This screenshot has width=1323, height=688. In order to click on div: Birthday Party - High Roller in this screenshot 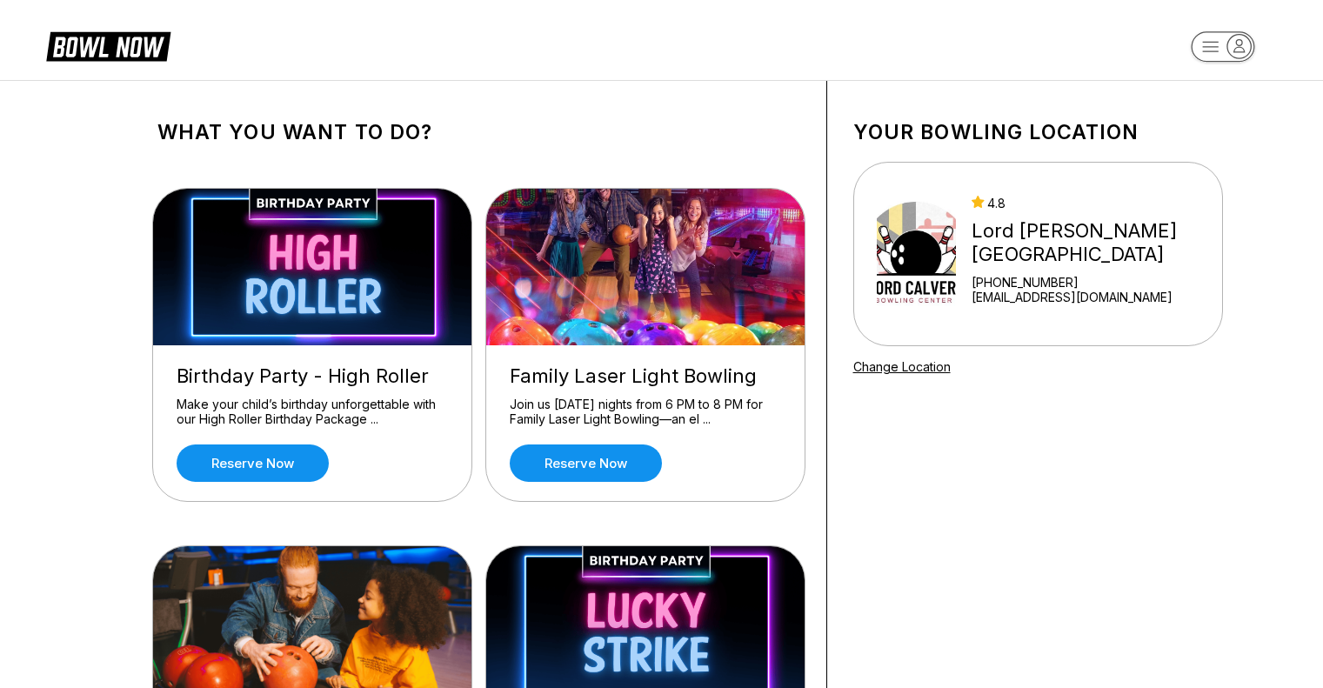, I will do `click(312, 376)`.